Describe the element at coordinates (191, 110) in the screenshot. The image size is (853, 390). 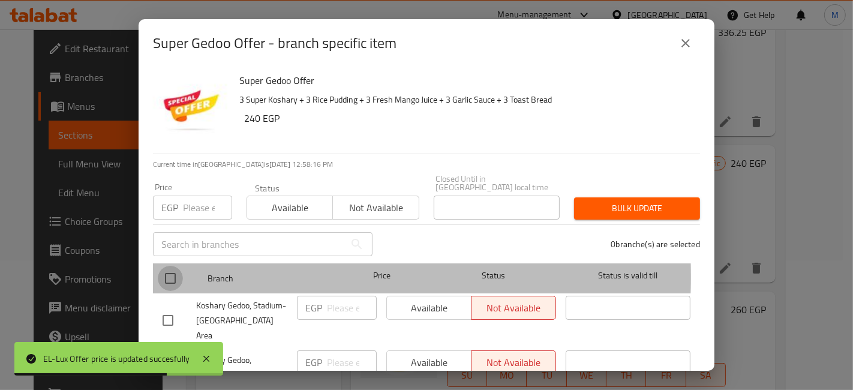
I see `img: Super Gedoo Offer` at that location.